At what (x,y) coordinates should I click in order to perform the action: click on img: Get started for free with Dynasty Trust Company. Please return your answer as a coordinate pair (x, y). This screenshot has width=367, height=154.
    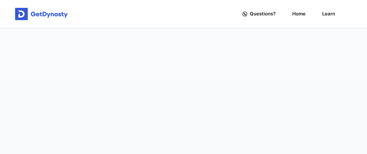
    Looking at the image, I should click on (41, 14).